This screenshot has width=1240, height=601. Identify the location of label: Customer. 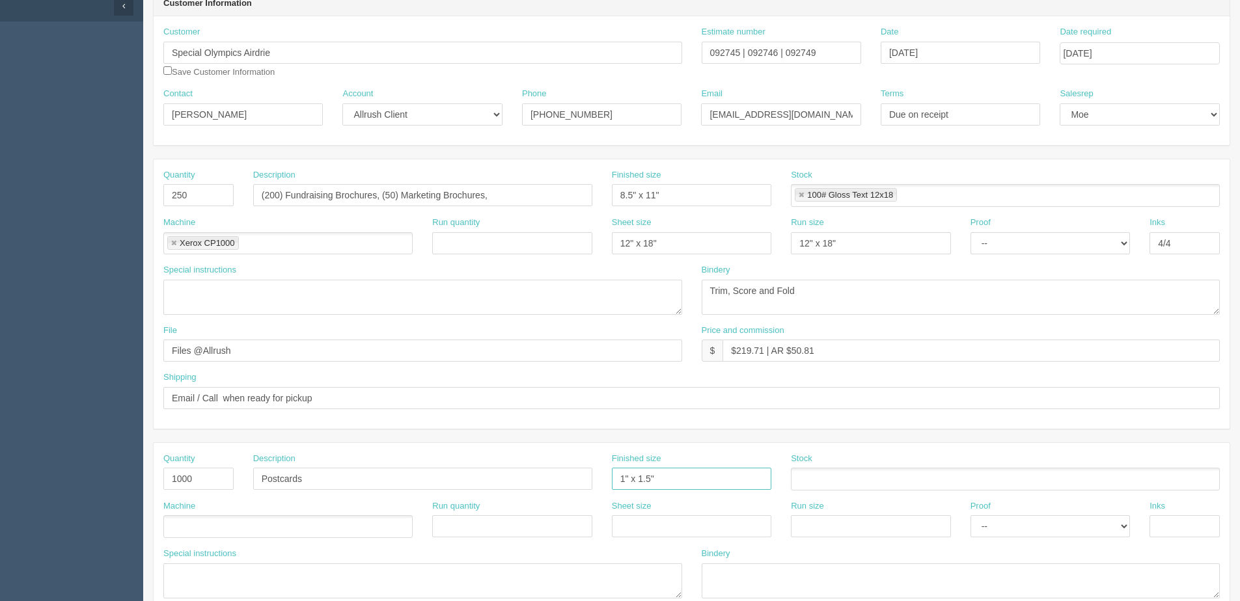
(182, 32).